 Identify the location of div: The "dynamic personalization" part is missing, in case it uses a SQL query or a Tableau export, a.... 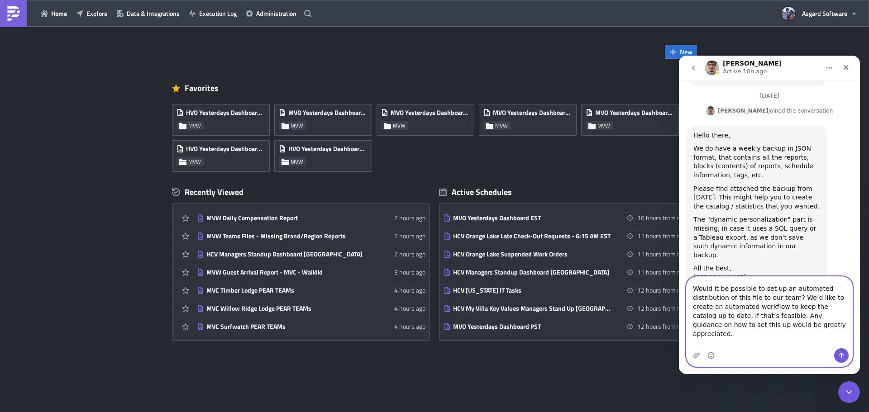
(78, 182).